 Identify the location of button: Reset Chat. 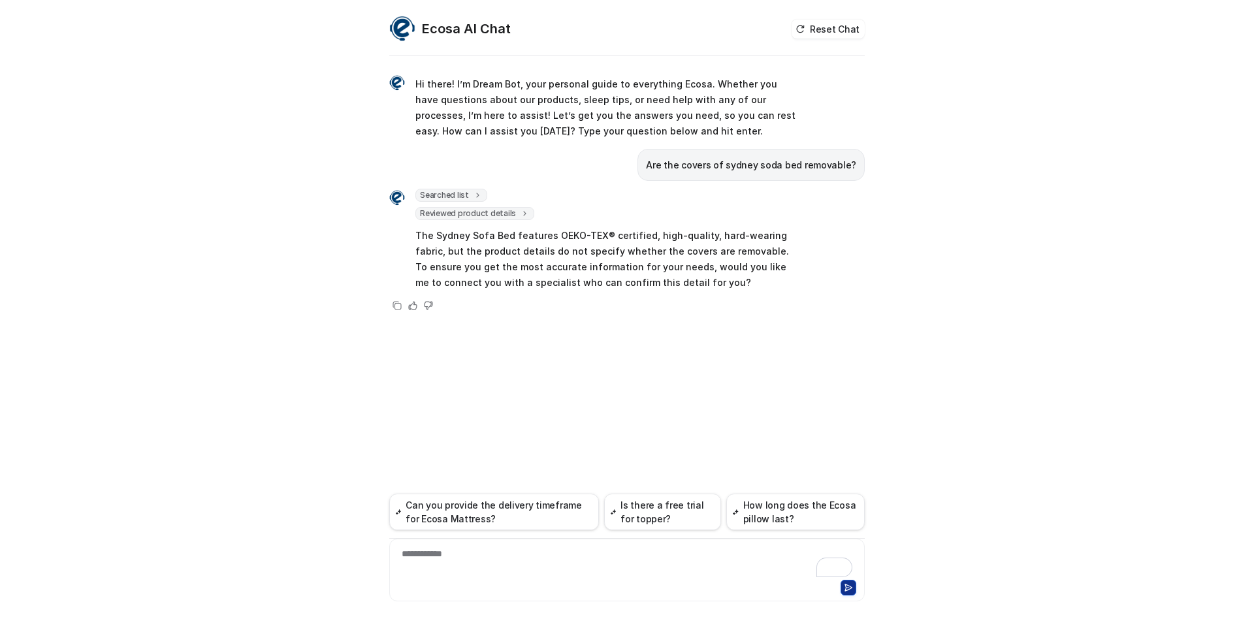
(828, 29).